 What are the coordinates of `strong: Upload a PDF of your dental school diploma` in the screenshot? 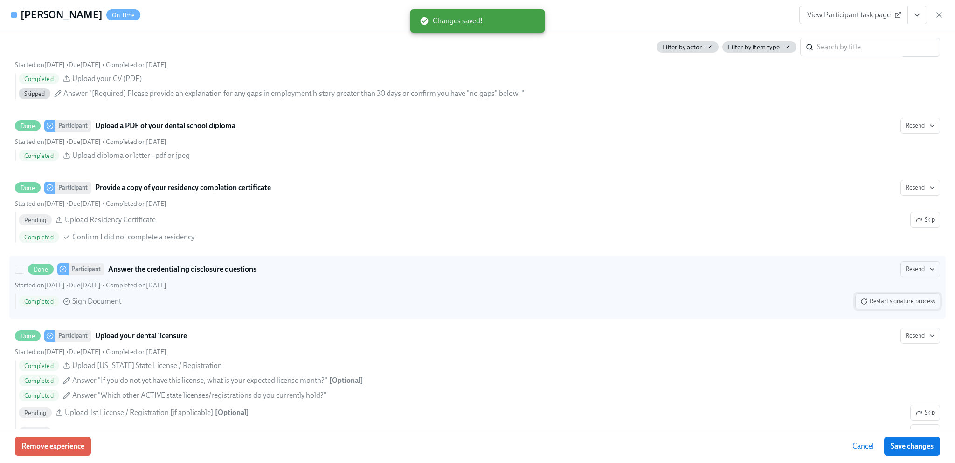 It's located at (165, 126).